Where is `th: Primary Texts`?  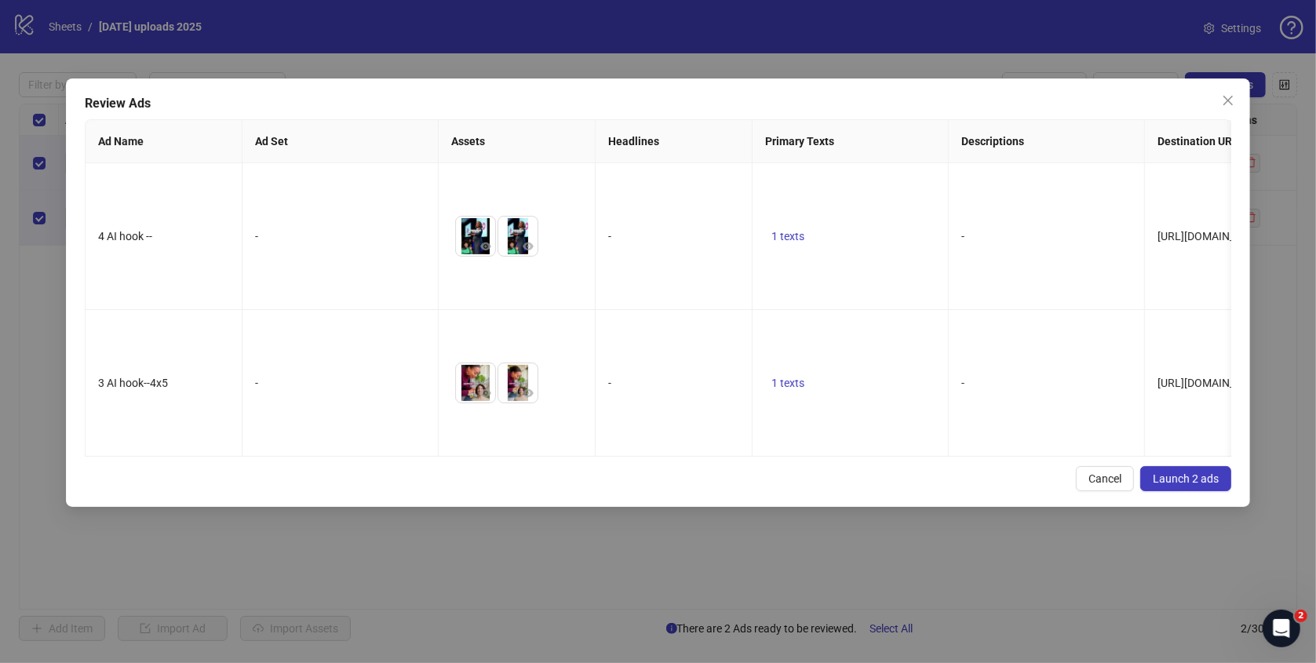
th: Primary Texts is located at coordinates (851, 141).